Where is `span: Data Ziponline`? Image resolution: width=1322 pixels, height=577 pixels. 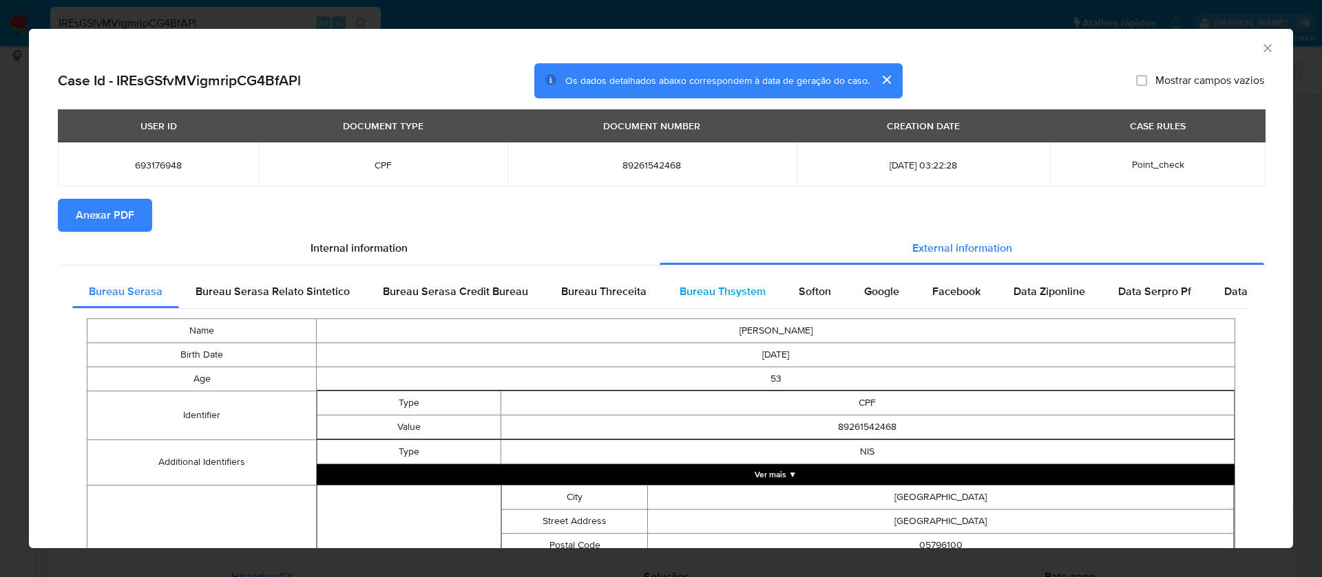
span: Data Ziponline is located at coordinates (1049, 291).